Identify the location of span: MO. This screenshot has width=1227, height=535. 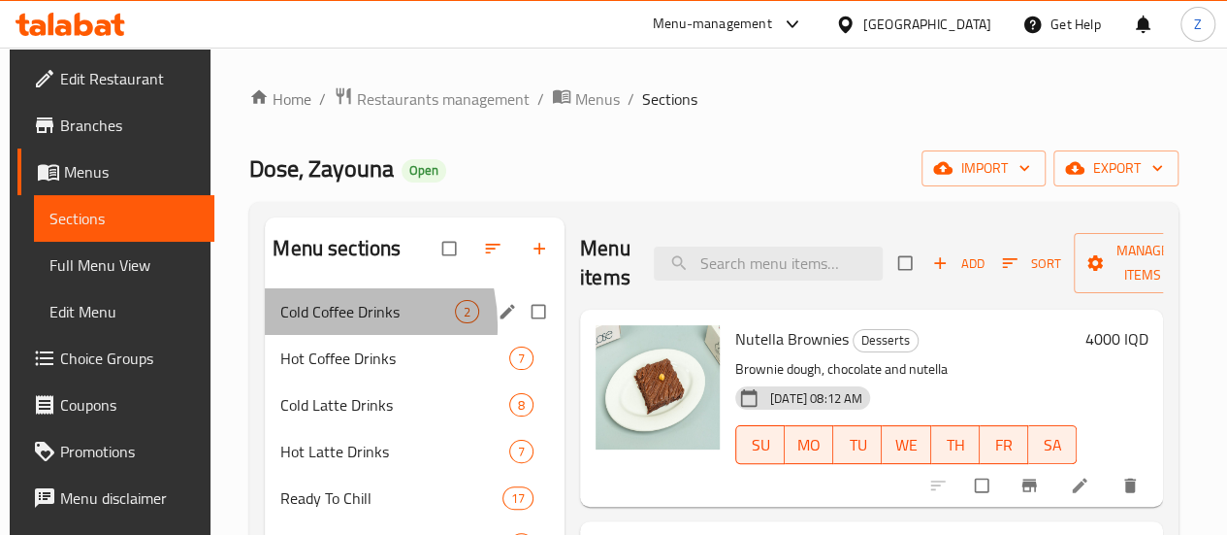
(809, 444).